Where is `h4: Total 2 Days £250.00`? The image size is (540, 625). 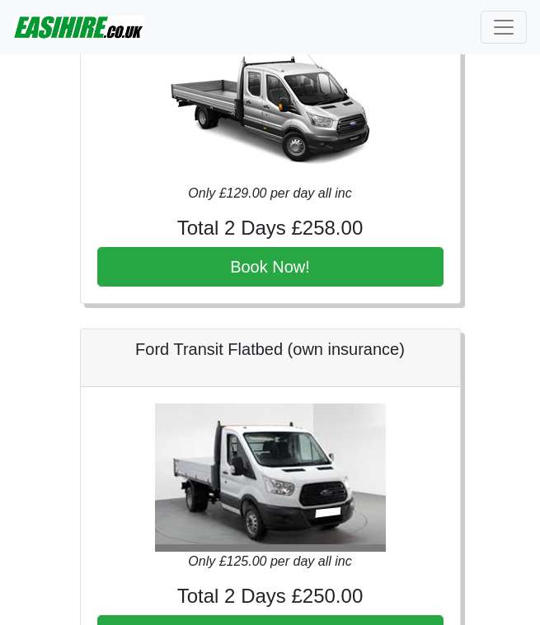 h4: Total 2 Days £250.00 is located at coordinates (270, 596).